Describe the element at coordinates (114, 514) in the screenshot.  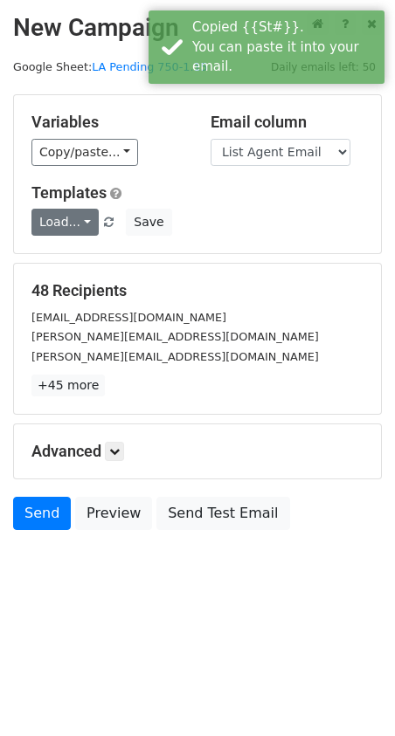
I see `a: Preview` at that location.